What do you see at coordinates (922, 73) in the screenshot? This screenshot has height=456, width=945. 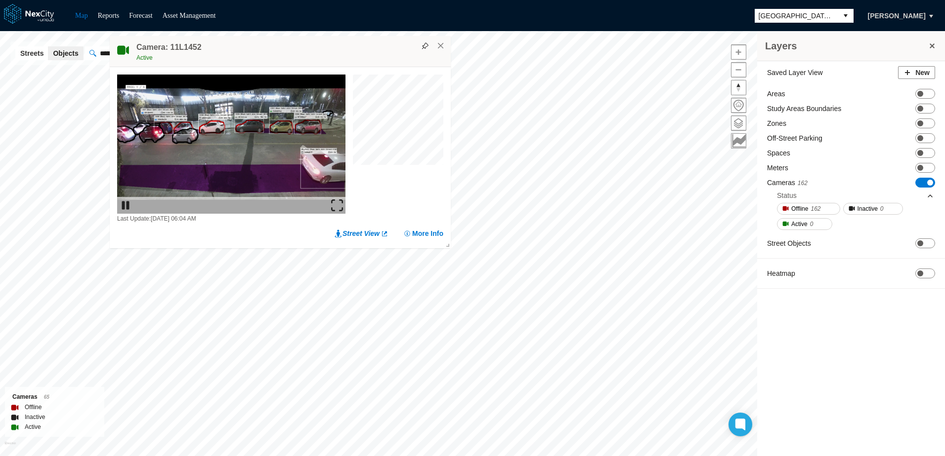 I see `span: New` at bounding box center [922, 73].